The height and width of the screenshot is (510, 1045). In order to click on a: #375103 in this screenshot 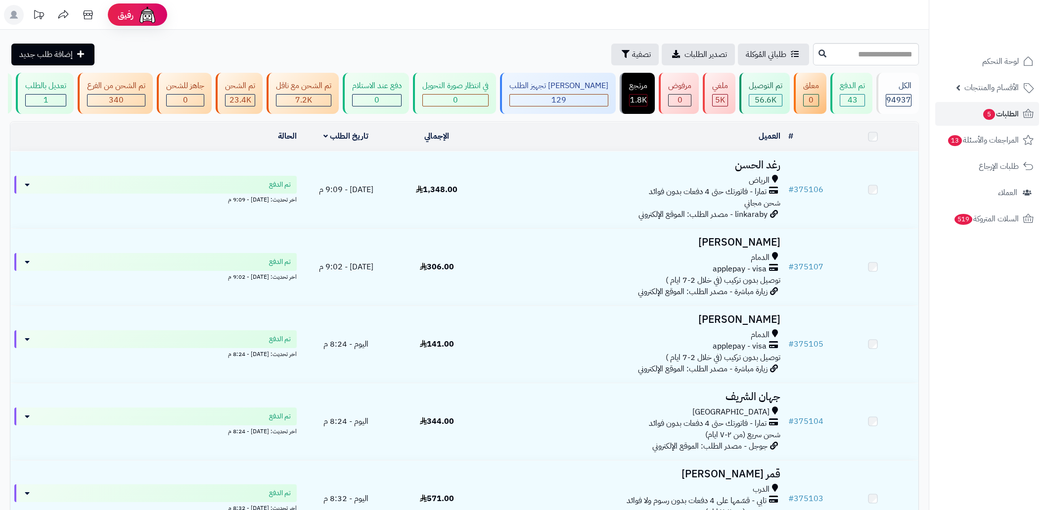, I will do `click(806, 498)`.